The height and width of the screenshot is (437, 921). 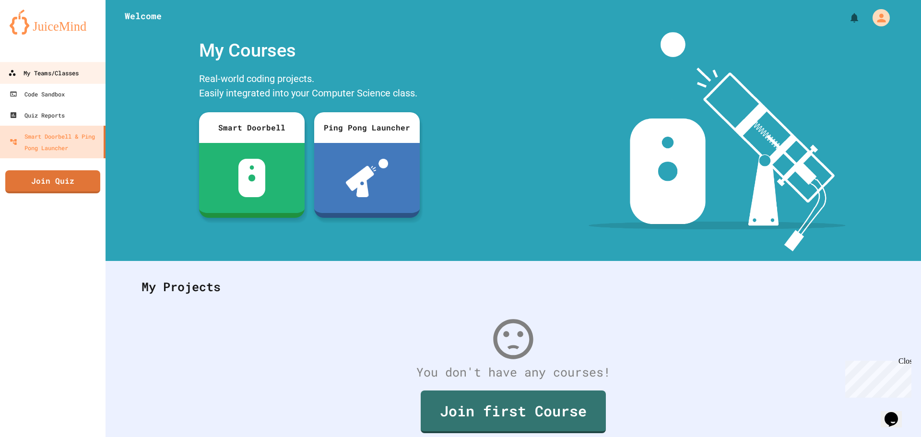 What do you see at coordinates (367, 178) in the screenshot?
I see `img: ppl-with-ball.png` at bounding box center [367, 178].